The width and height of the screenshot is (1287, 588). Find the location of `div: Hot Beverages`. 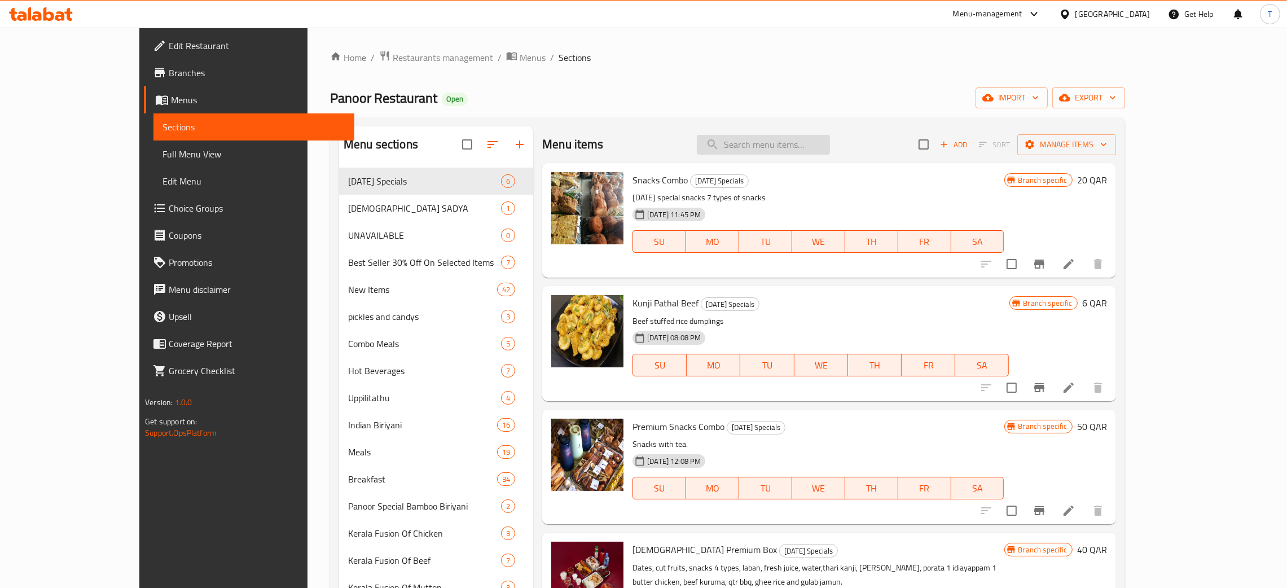

div: Hot Beverages is located at coordinates (424, 371).